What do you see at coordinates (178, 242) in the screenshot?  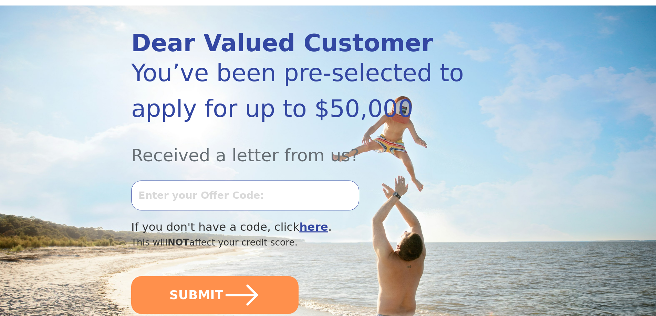 I see `span: NOT` at bounding box center [178, 242].